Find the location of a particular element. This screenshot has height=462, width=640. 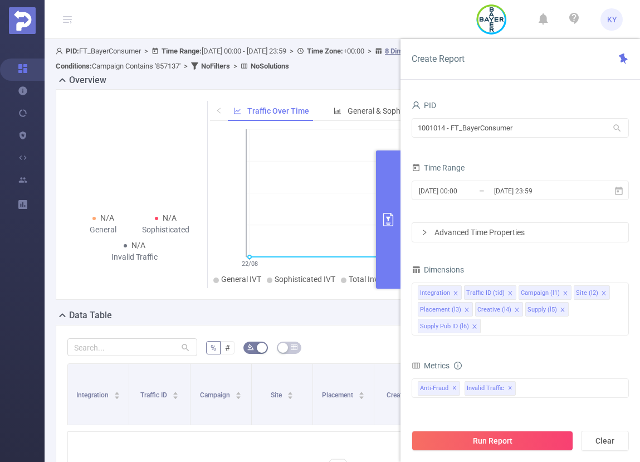

h2: Data Table is located at coordinates (90, 315).